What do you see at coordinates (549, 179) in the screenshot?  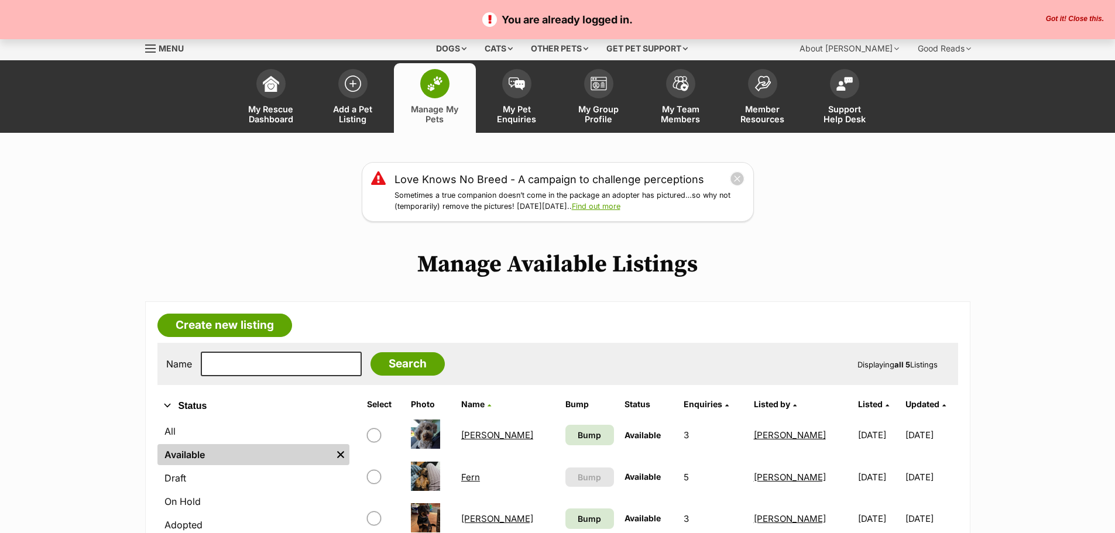 I see `a: Love Knows No Breed - A campaign to challenge perceptions` at bounding box center [549, 179].